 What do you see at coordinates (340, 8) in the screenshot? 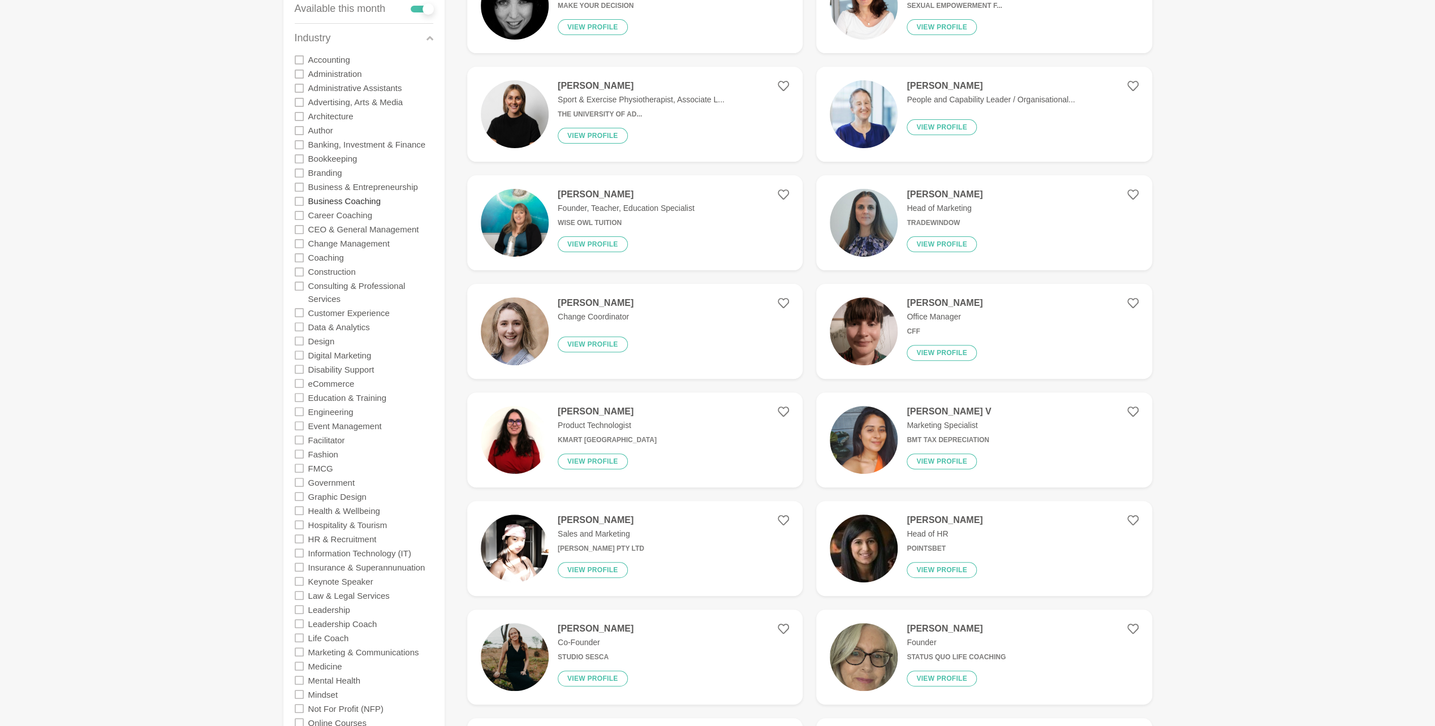
I see `p: Available this month` at bounding box center [340, 8].